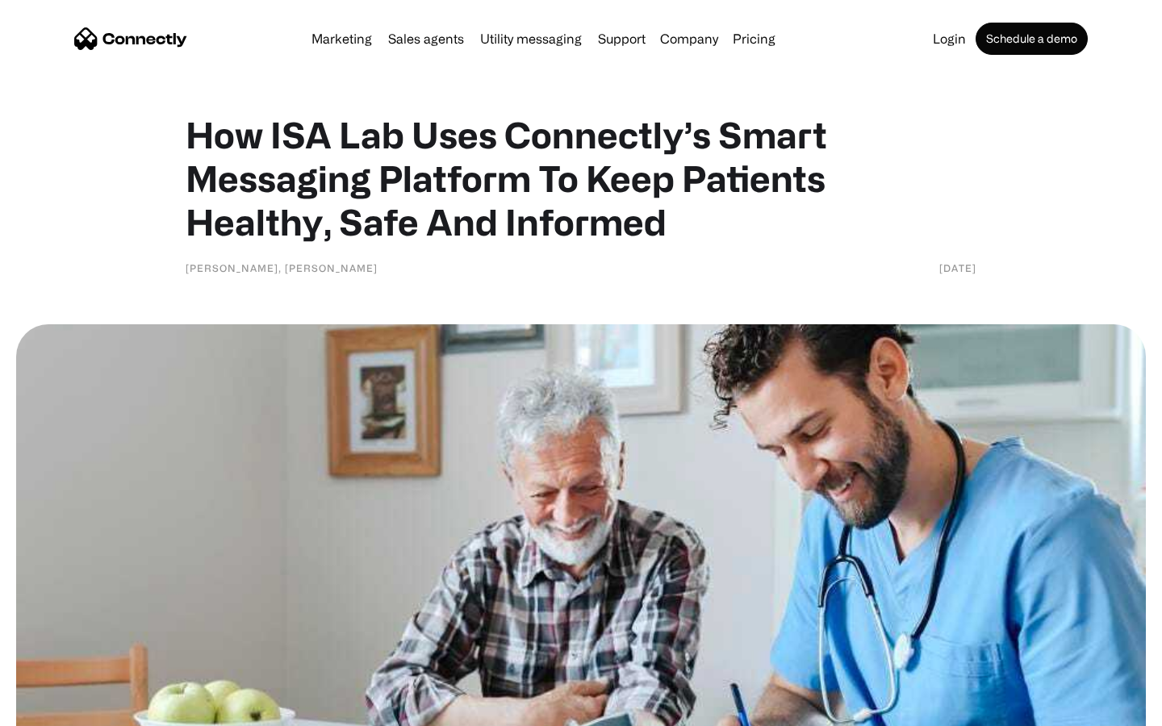 Image resolution: width=1162 pixels, height=726 pixels. Describe the element at coordinates (341, 39) in the screenshot. I see `a: Marketing` at that location.